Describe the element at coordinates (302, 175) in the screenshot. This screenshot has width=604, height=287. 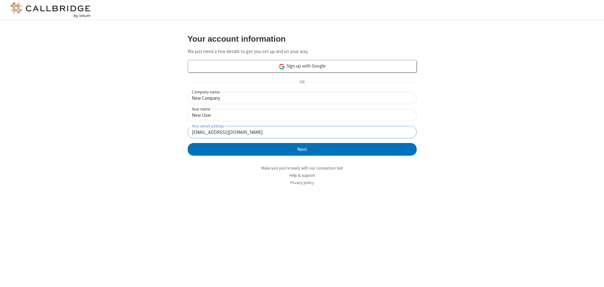
I see `a: Help & support` at that location.